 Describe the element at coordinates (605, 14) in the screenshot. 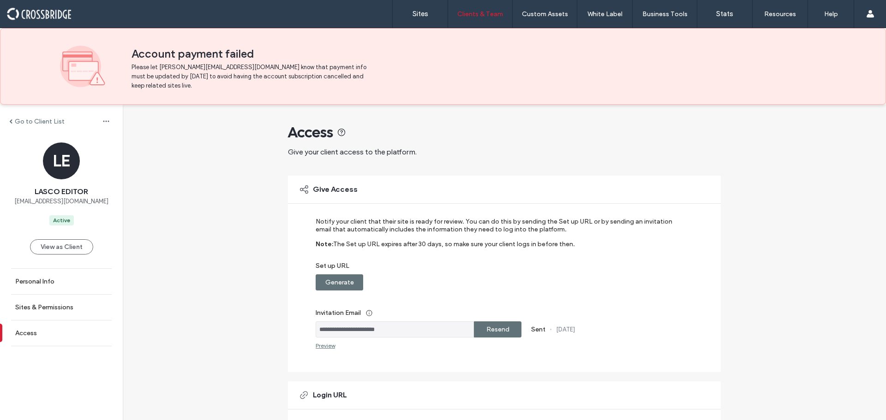

I see `label: White Label` at that location.